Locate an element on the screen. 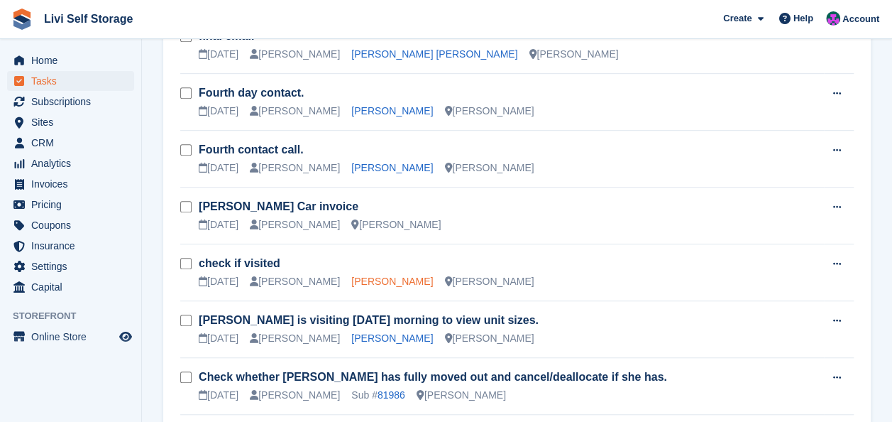  span: Pricing is located at coordinates (74, 204).